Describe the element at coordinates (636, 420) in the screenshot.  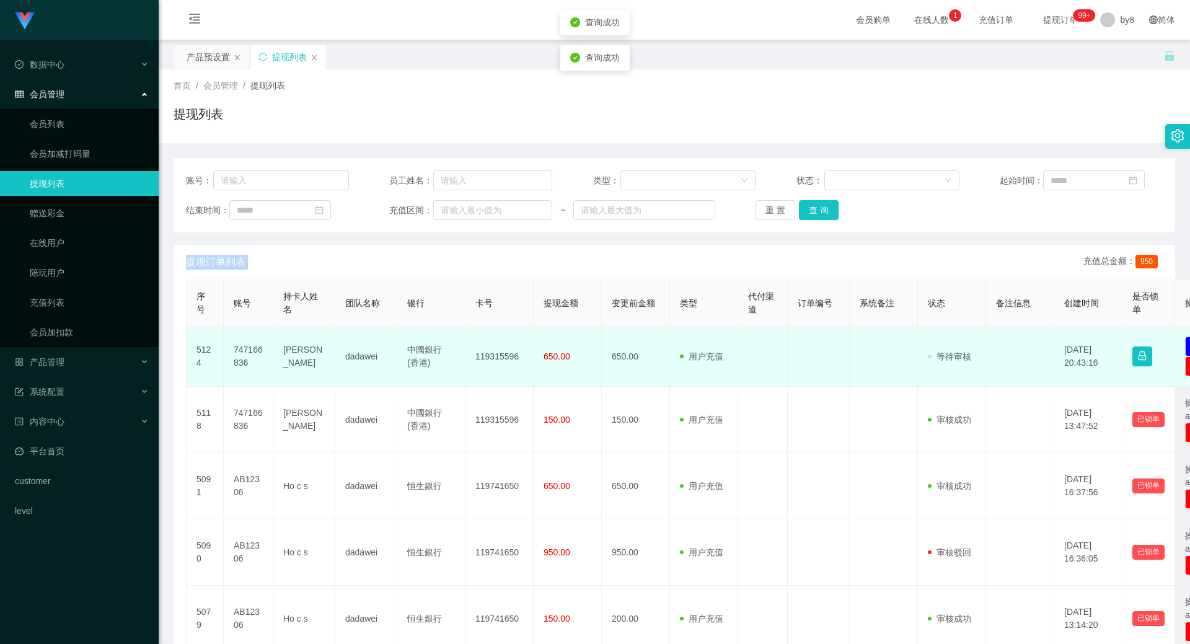
I see `td: 150.00` at that location.